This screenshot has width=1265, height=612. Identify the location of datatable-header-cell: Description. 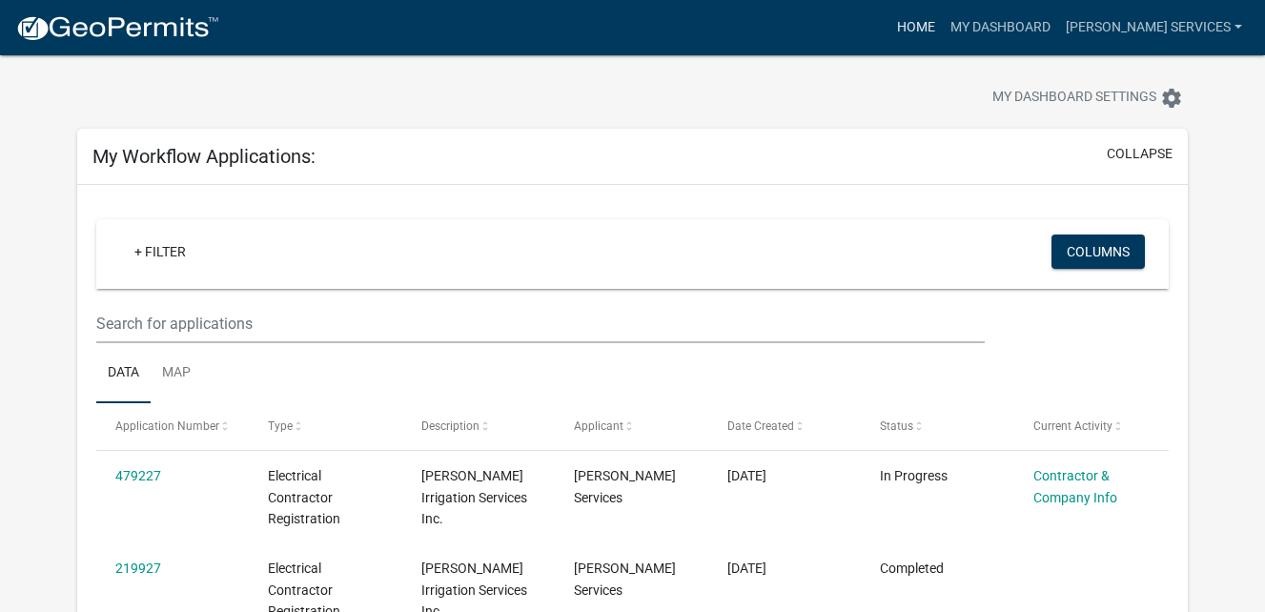
(479, 426).